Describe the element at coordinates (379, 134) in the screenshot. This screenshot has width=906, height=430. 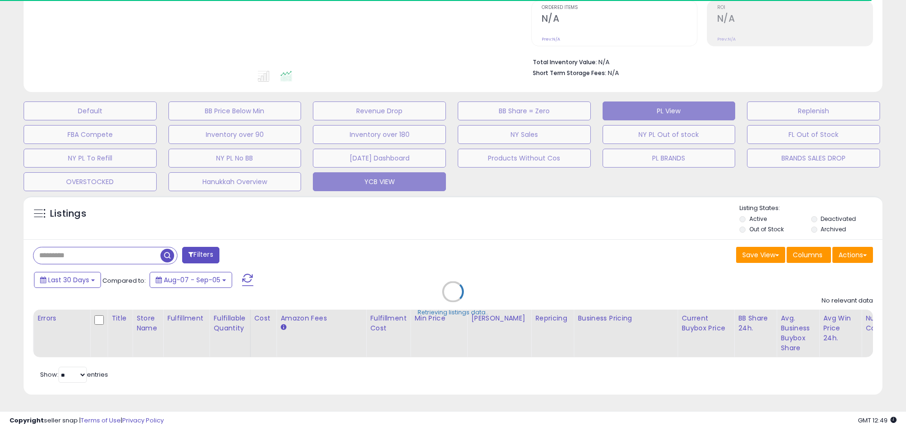
I see `button: Inventory over 180` at that location.